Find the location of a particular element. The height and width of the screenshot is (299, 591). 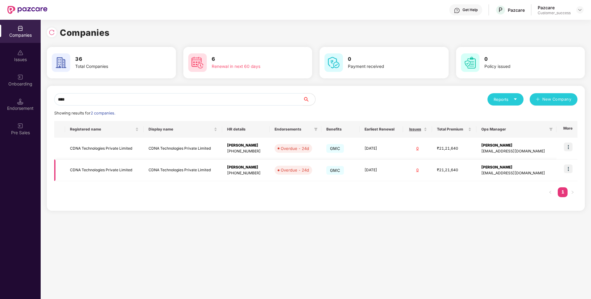

h3: 6 is located at coordinates (251, 59).